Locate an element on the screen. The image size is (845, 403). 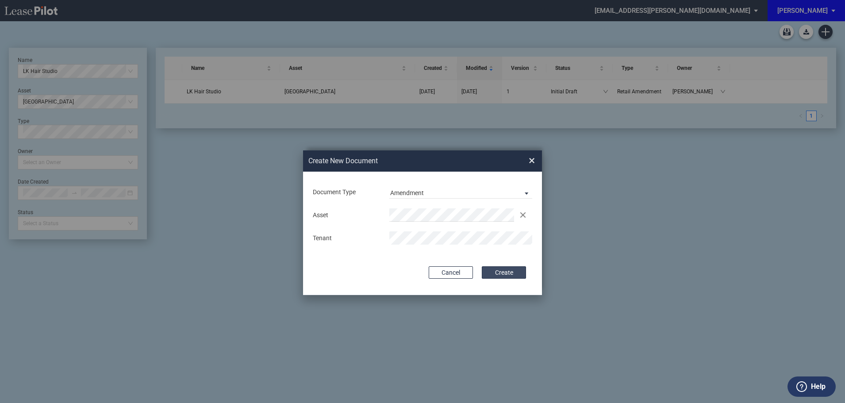
div: Tenant is located at coordinates (345, 238).